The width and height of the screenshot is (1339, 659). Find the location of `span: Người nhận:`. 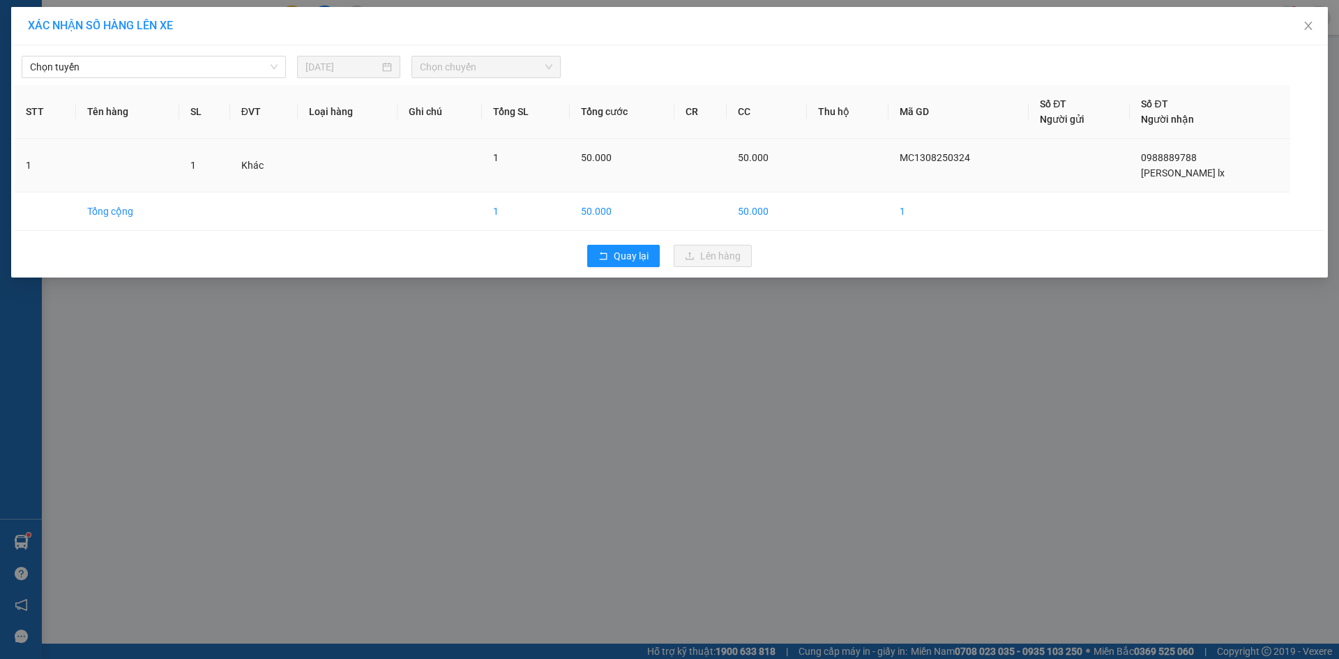

span: Người nhận: is located at coordinates (27, 93).